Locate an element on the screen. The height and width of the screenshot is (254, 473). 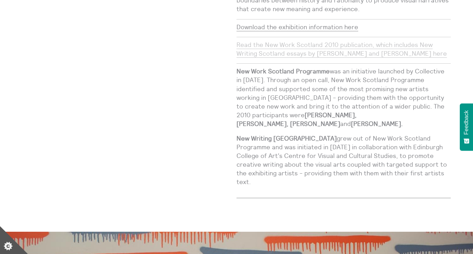
a: Download the exhibition information here is located at coordinates (297, 27).